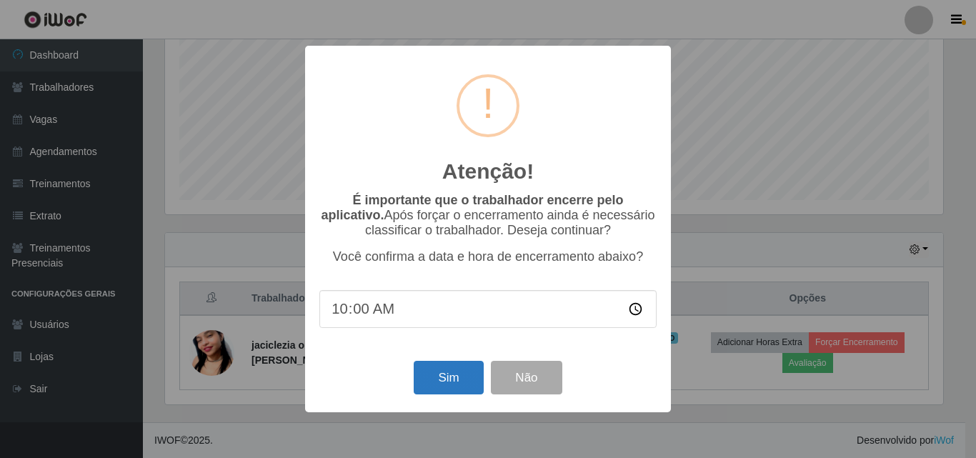 The image size is (976, 458). Describe the element at coordinates (471, 207) in the screenshot. I see `b: É importante que o trabalhador encerre pelo aplicativo.` at that location.